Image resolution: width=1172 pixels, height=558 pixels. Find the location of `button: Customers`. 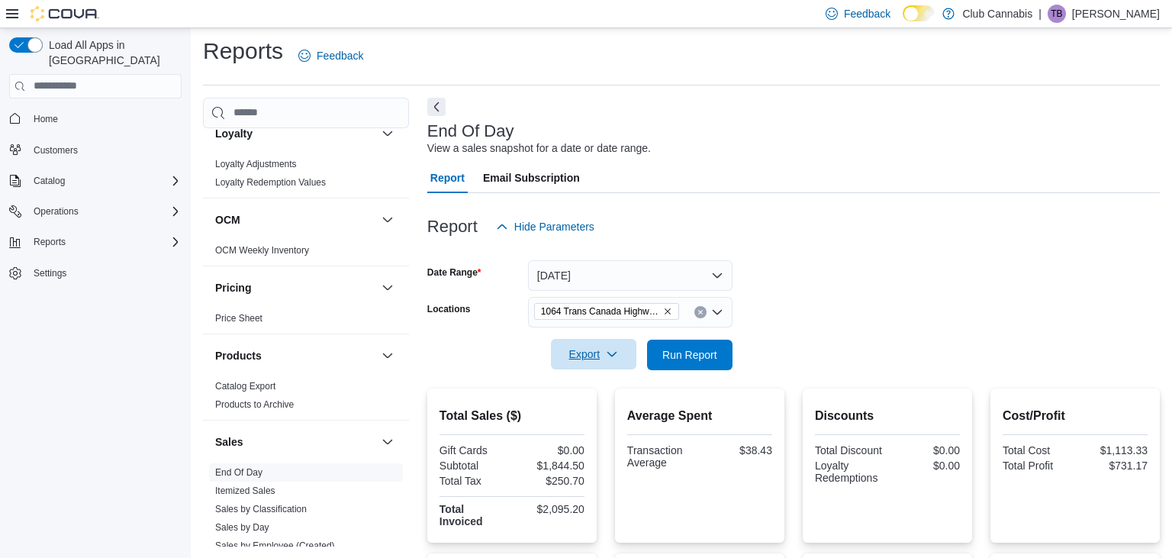

button: Customers is located at coordinates (95, 150).